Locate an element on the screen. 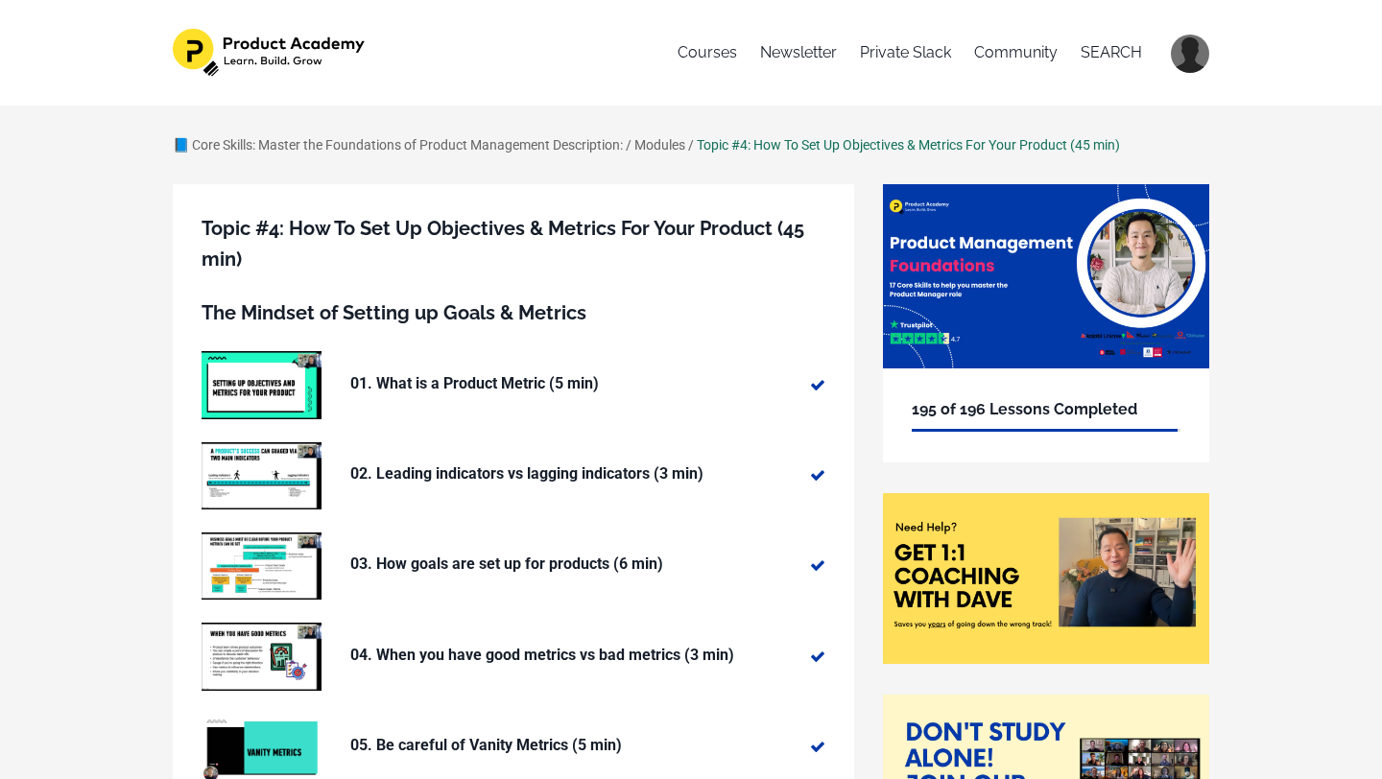 This screenshot has height=779, width=1382. h5: Topic #4: How To Set Up Objectives & Metrics For Your Product (45 min) is located at coordinates (513, 244).